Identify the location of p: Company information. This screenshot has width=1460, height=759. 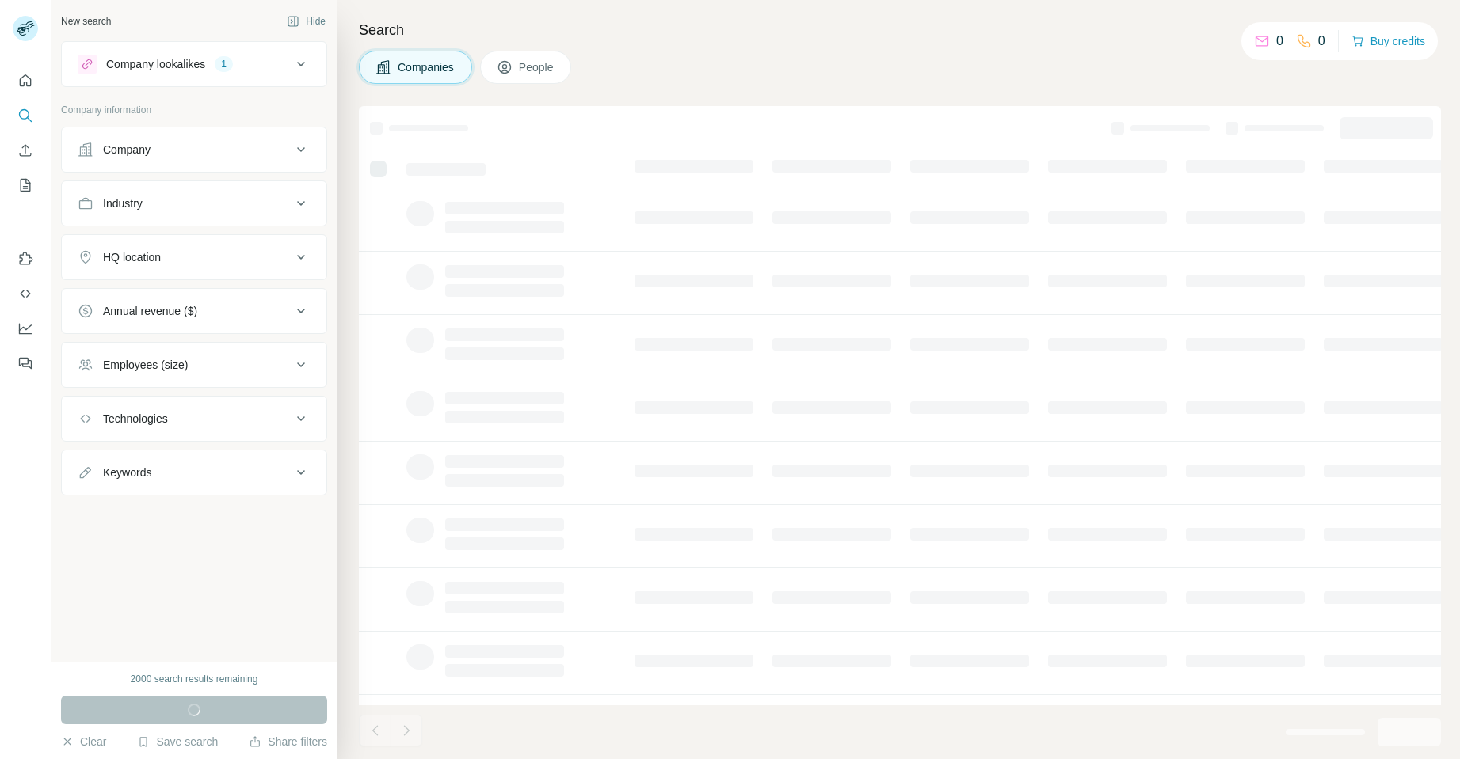
(194, 110).